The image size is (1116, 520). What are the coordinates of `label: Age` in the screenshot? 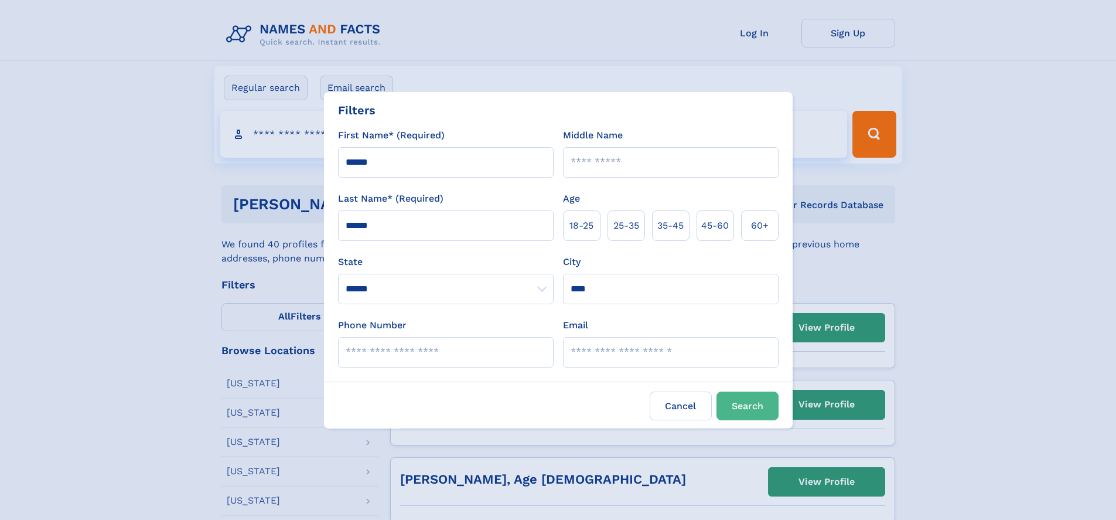 It's located at (571, 199).